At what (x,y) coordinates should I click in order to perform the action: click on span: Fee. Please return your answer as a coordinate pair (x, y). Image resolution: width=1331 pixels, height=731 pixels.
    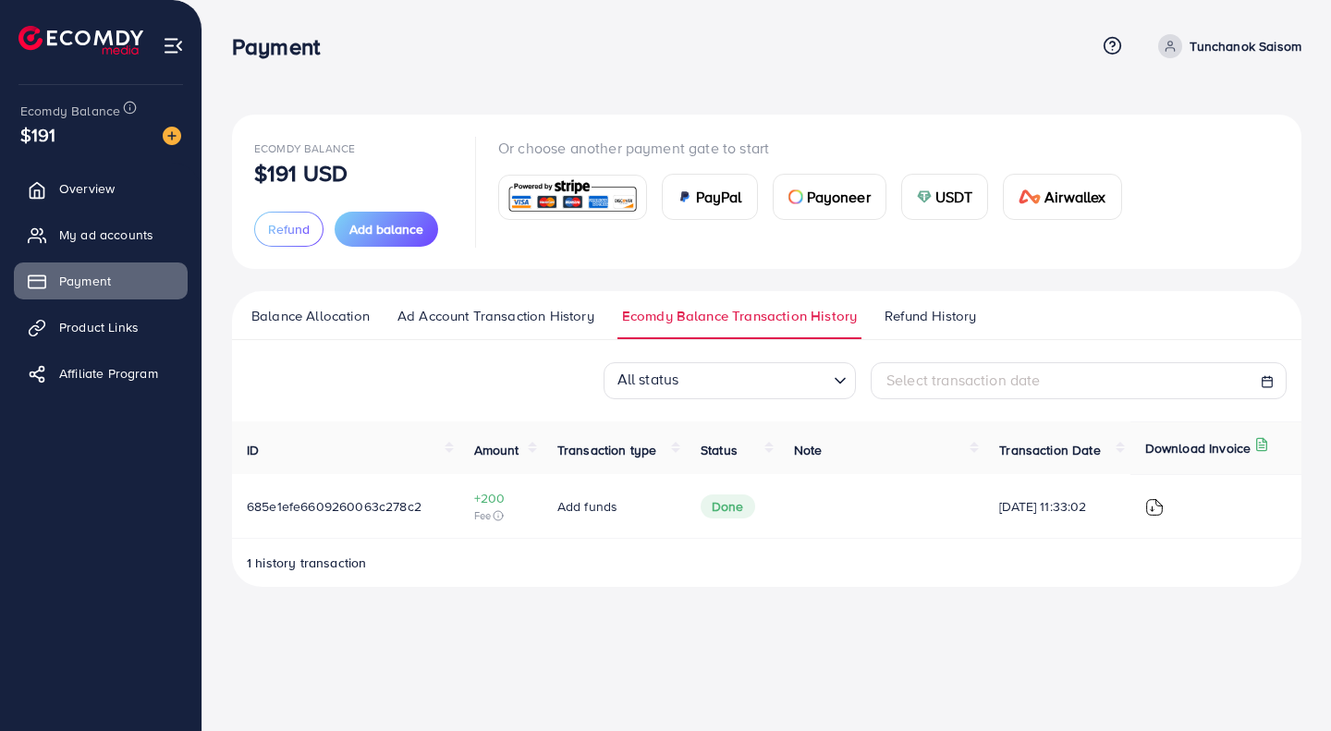
    Looking at the image, I should click on (501, 516).